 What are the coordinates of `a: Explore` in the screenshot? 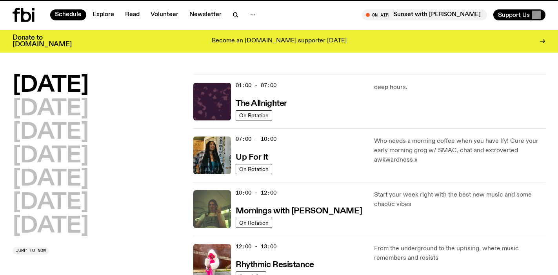 It's located at (103, 15).